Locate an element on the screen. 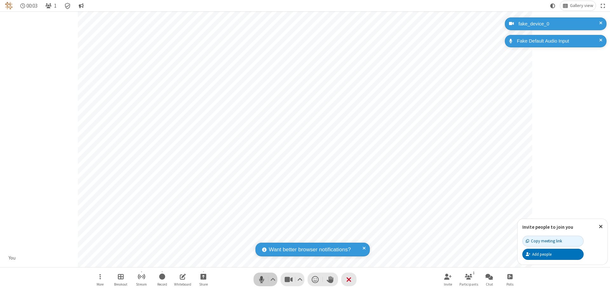 The height and width of the screenshot is (291, 610). span: Stream is located at coordinates (141, 284).